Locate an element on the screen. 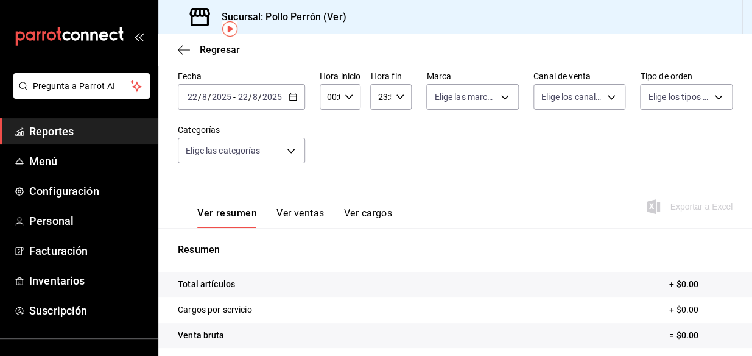 The image size is (752, 356). span: Configuración is located at coordinates (88, 191).